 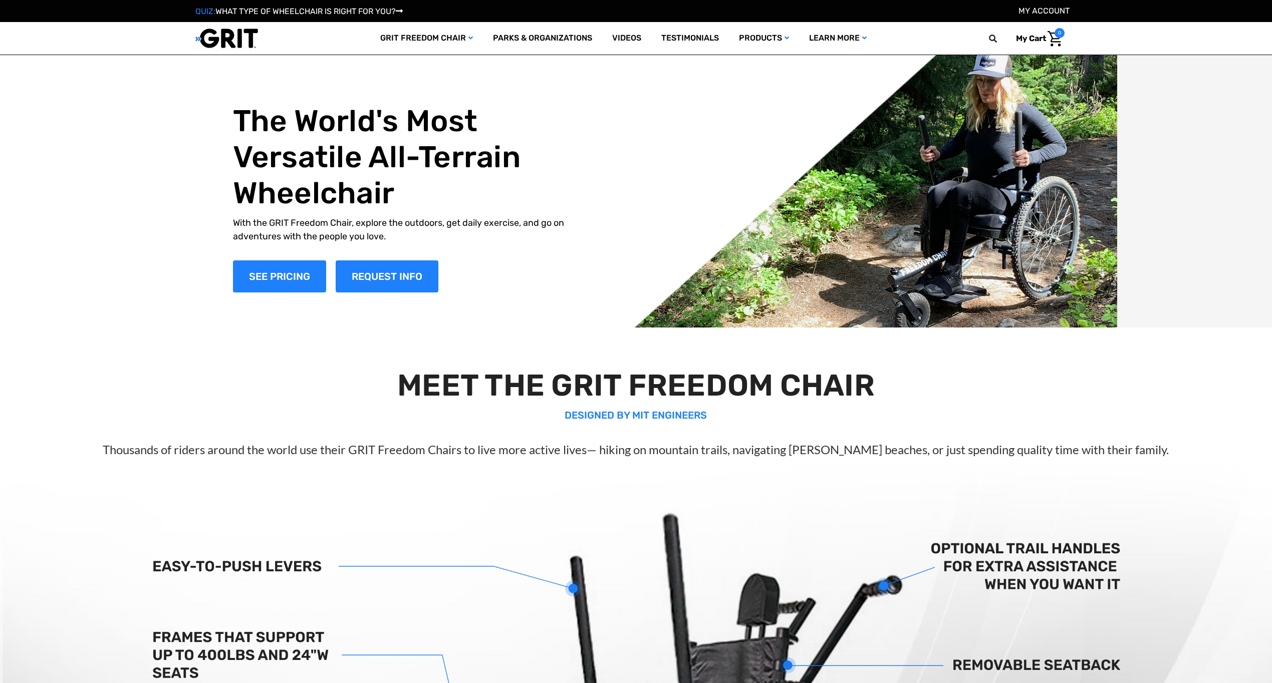 I want to click on p: Thousands of riders around the world use their GRIT Freedom Chairs to live more active lives— hik..., so click(x=636, y=450).